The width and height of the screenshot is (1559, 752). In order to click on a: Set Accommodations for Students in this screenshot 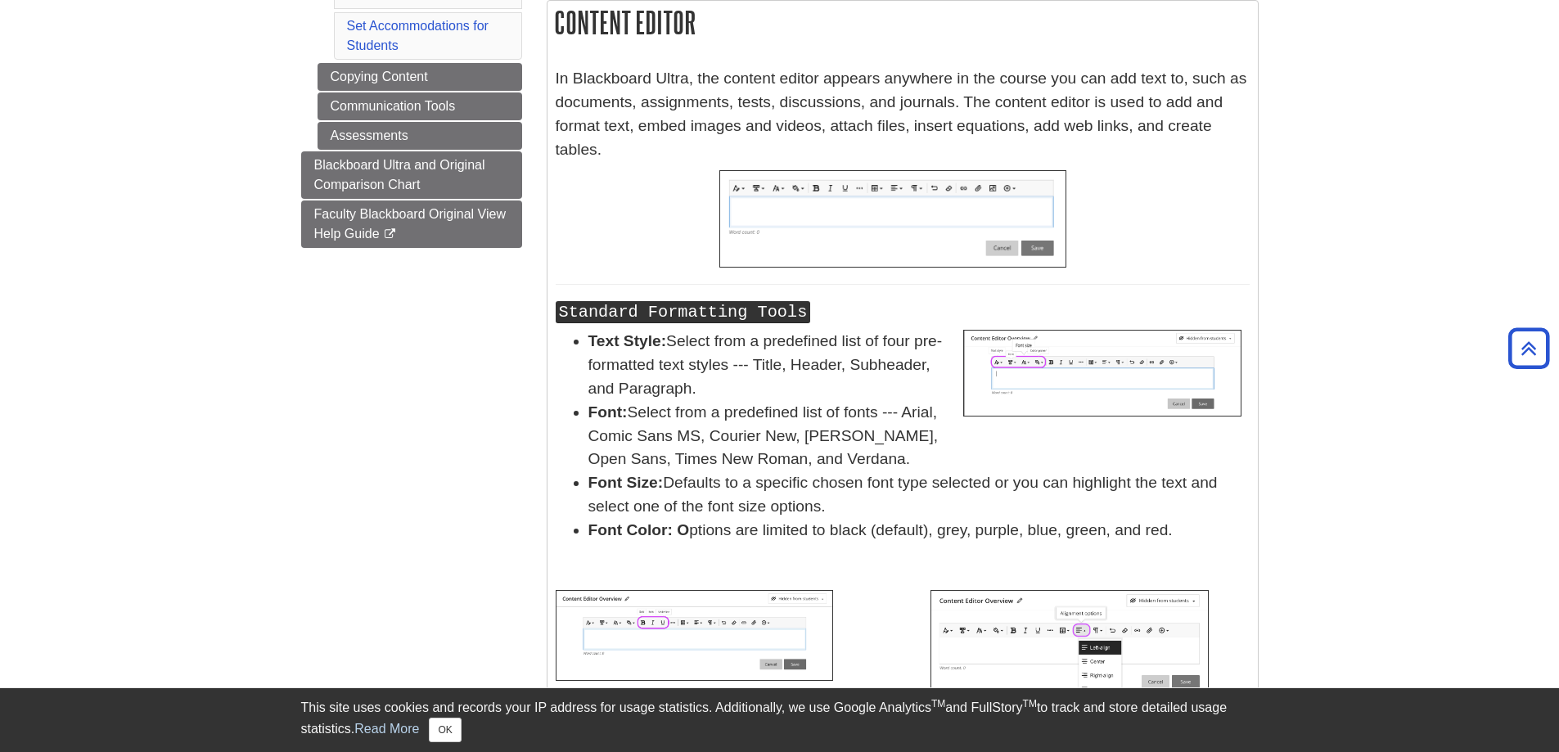, I will do `click(417, 35)`.